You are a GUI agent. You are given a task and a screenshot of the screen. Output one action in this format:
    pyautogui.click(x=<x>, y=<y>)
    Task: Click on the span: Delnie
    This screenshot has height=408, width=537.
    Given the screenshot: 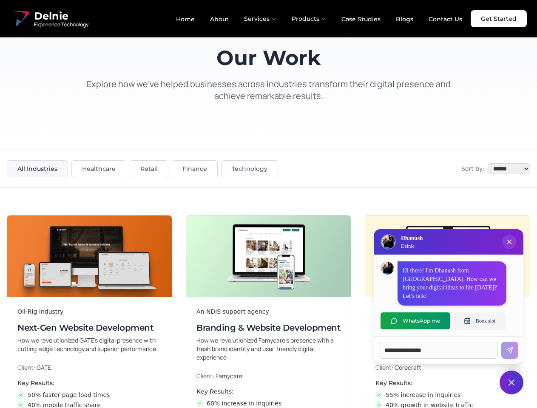 What is the action you would take?
    pyautogui.click(x=61, y=16)
    